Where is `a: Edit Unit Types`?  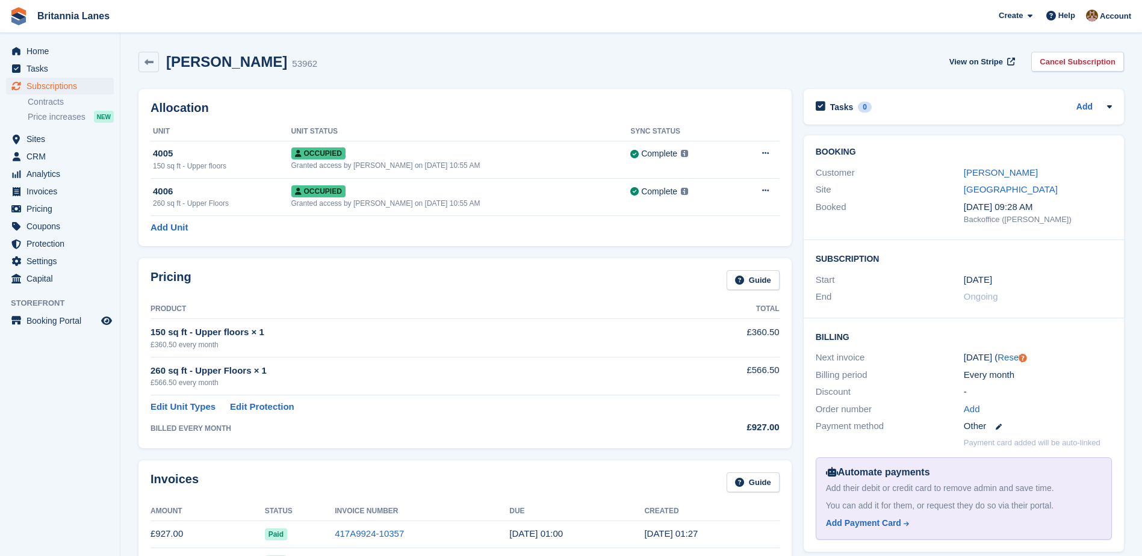 a: Edit Unit Types is located at coordinates (183, 407).